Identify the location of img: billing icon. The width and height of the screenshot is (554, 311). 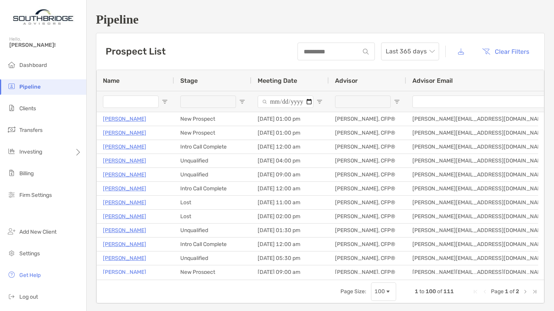
(12, 173).